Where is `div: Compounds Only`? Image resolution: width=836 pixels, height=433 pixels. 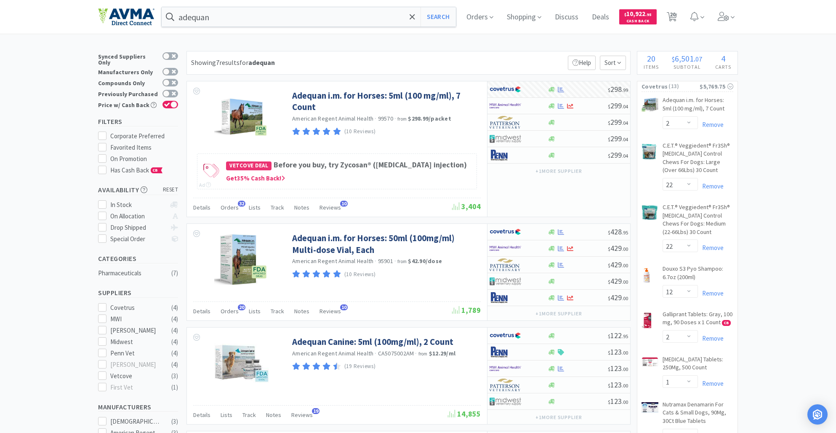
div: Compounds Only is located at coordinates (128, 82).